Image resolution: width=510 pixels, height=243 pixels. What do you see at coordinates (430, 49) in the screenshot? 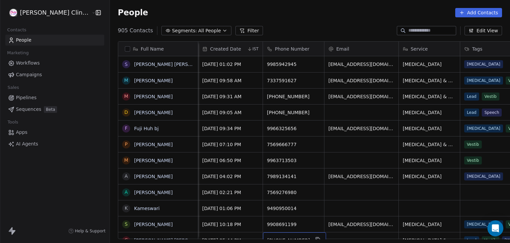
I see `div: Service` at bounding box center [430, 49].